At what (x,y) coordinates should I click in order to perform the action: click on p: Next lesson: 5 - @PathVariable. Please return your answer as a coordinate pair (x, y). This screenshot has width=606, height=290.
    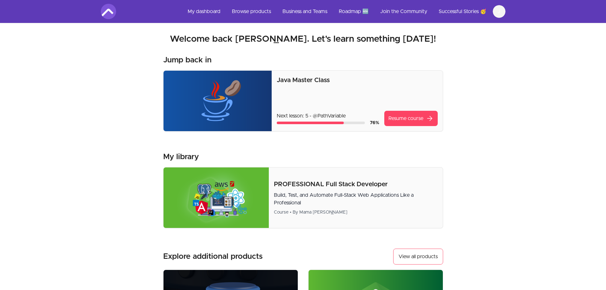
    Looking at the image, I should click on (328, 116).